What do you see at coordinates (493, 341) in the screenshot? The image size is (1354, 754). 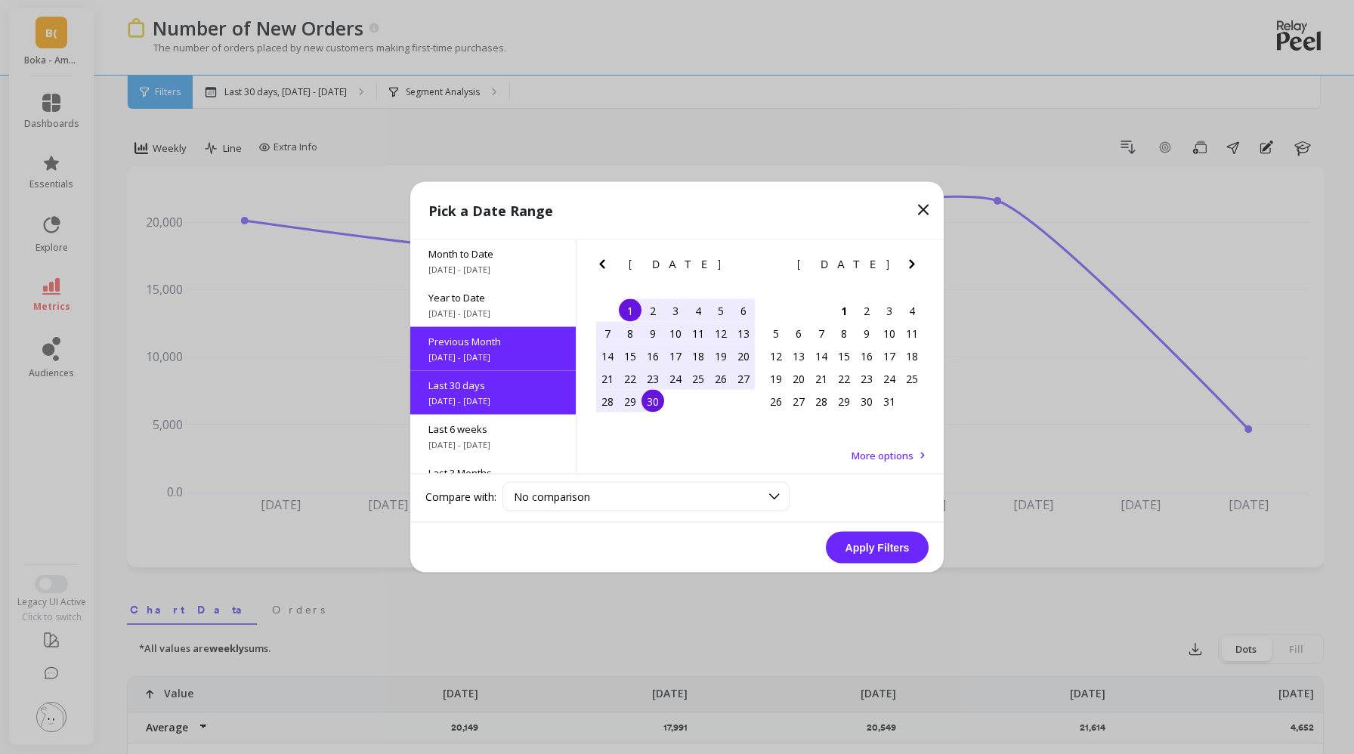 I see `span: Previous Month` at bounding box center [493, 341].